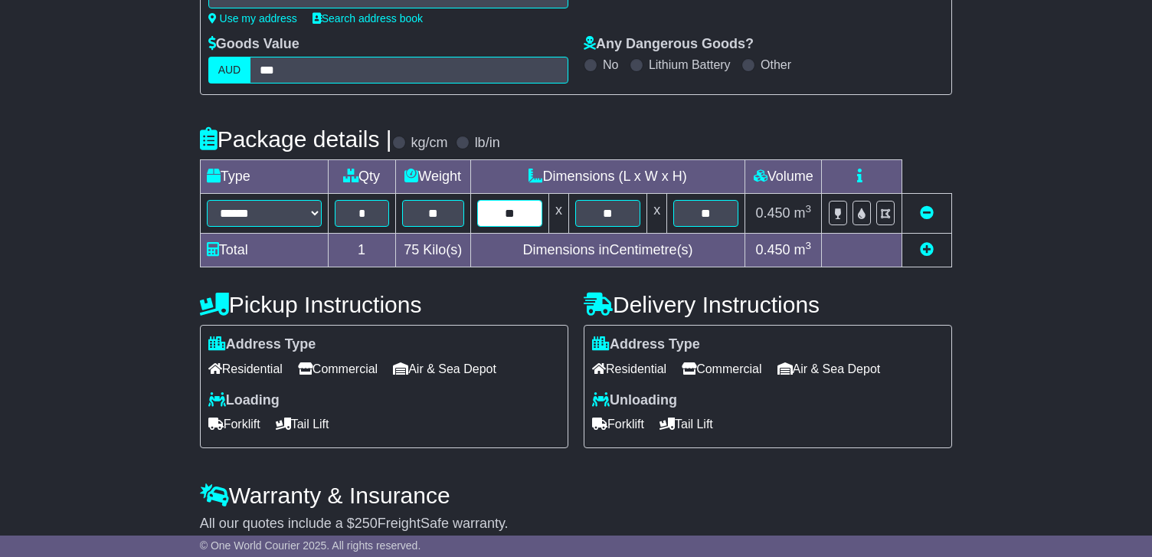 This screenshot has width=1152, height=557. What do you see at coordinates (430, 143) in the screenshot?
I see `label: kg/cm` at bounding box center [430, 143].